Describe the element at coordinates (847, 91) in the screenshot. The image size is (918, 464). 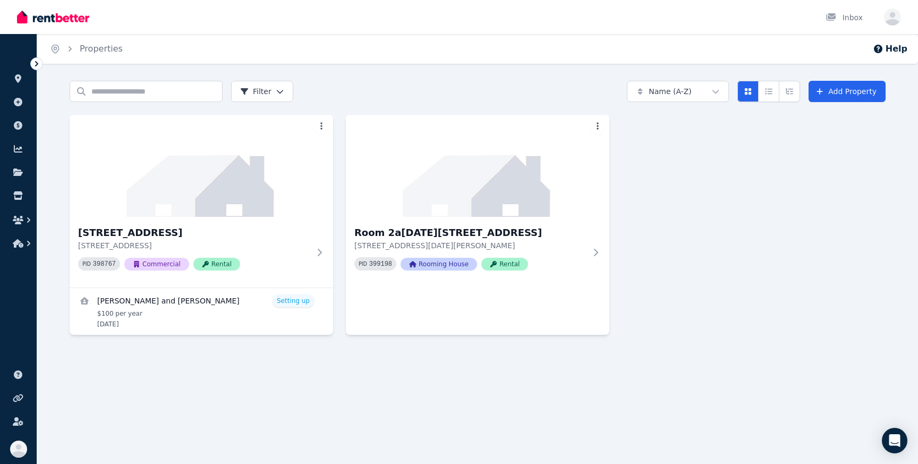
I see `a: Add Property` at that location.